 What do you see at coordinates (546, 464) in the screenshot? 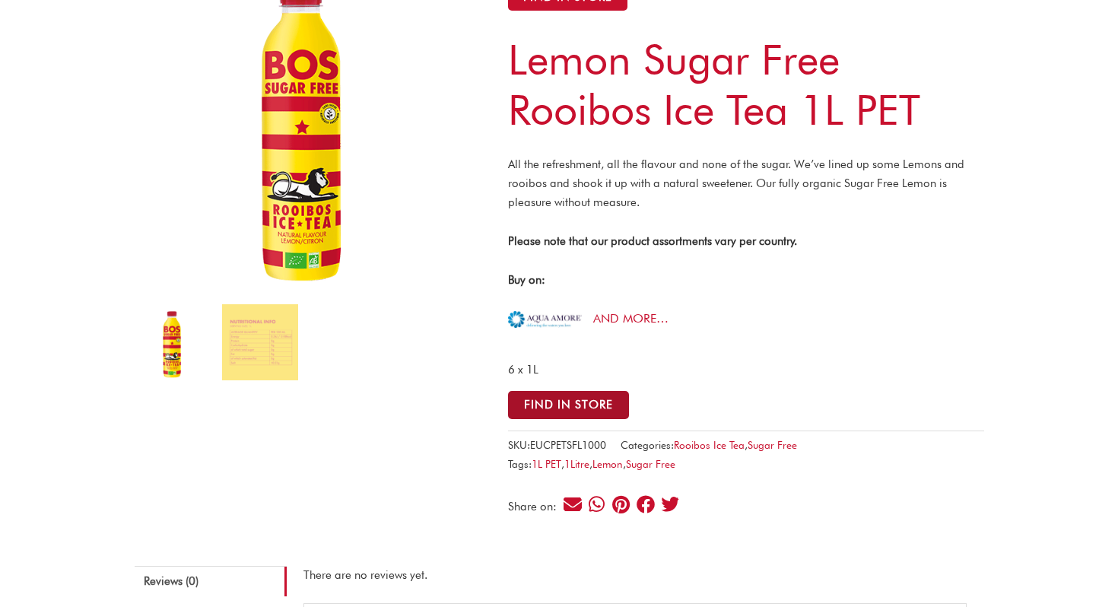
I see `a: 1L PET` at bounding box center [546, 464].